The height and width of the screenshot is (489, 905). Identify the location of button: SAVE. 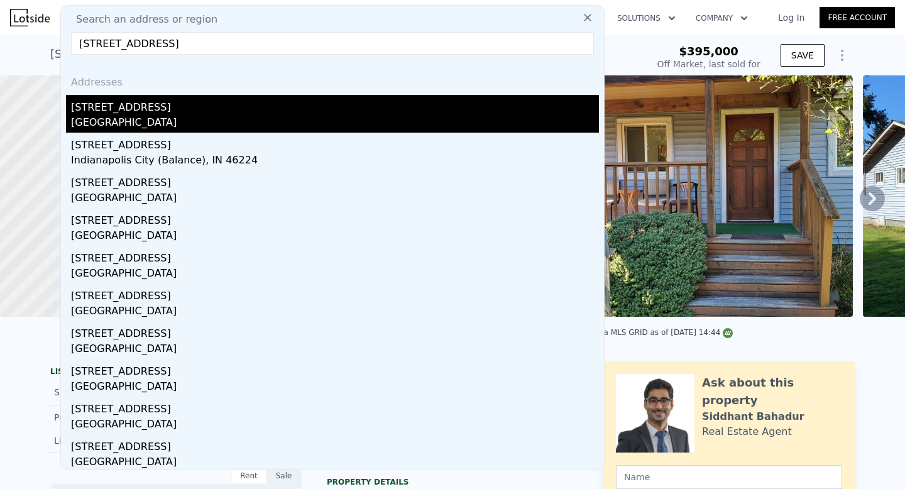
(803, 55).